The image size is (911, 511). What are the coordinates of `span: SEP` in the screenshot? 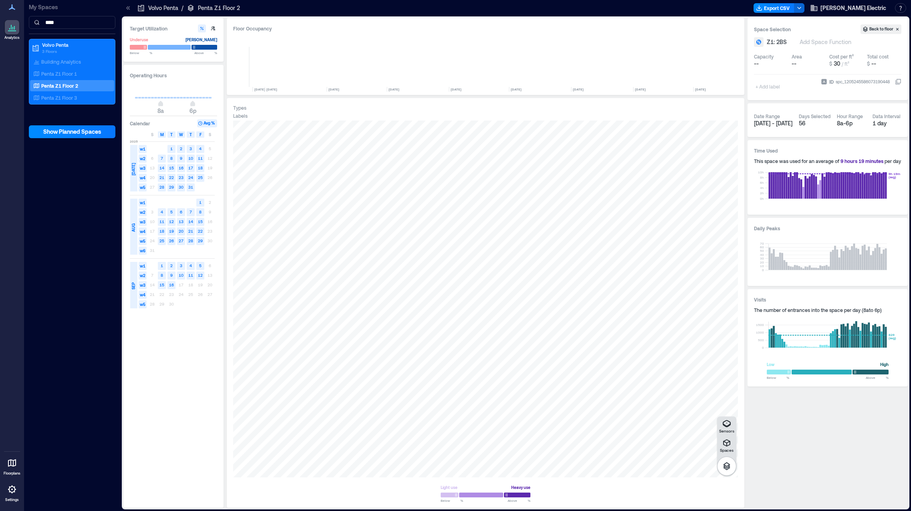 It's located at (133, 286).